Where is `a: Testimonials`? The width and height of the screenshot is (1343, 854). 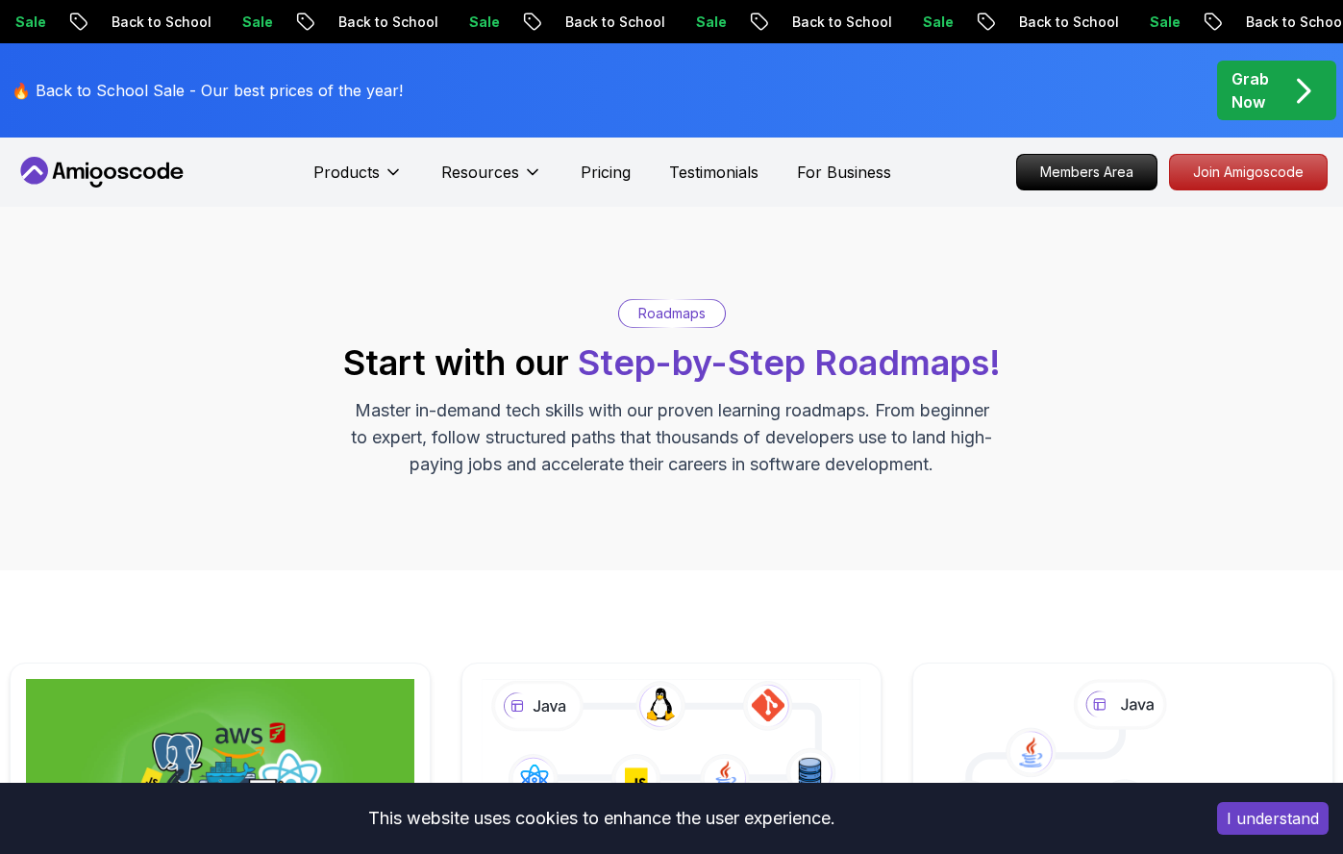 a: Testimonials is located at coordinates (713, 172).